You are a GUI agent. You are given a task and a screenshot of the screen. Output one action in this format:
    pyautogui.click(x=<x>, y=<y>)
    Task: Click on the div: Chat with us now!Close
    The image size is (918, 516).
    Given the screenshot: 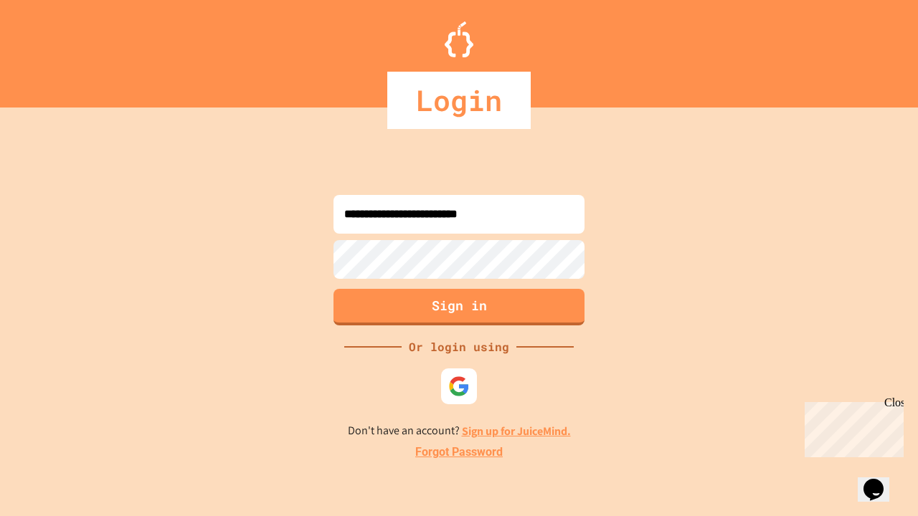 What is the action you would take?
    pyautogui.click(x=52, y=48)
    